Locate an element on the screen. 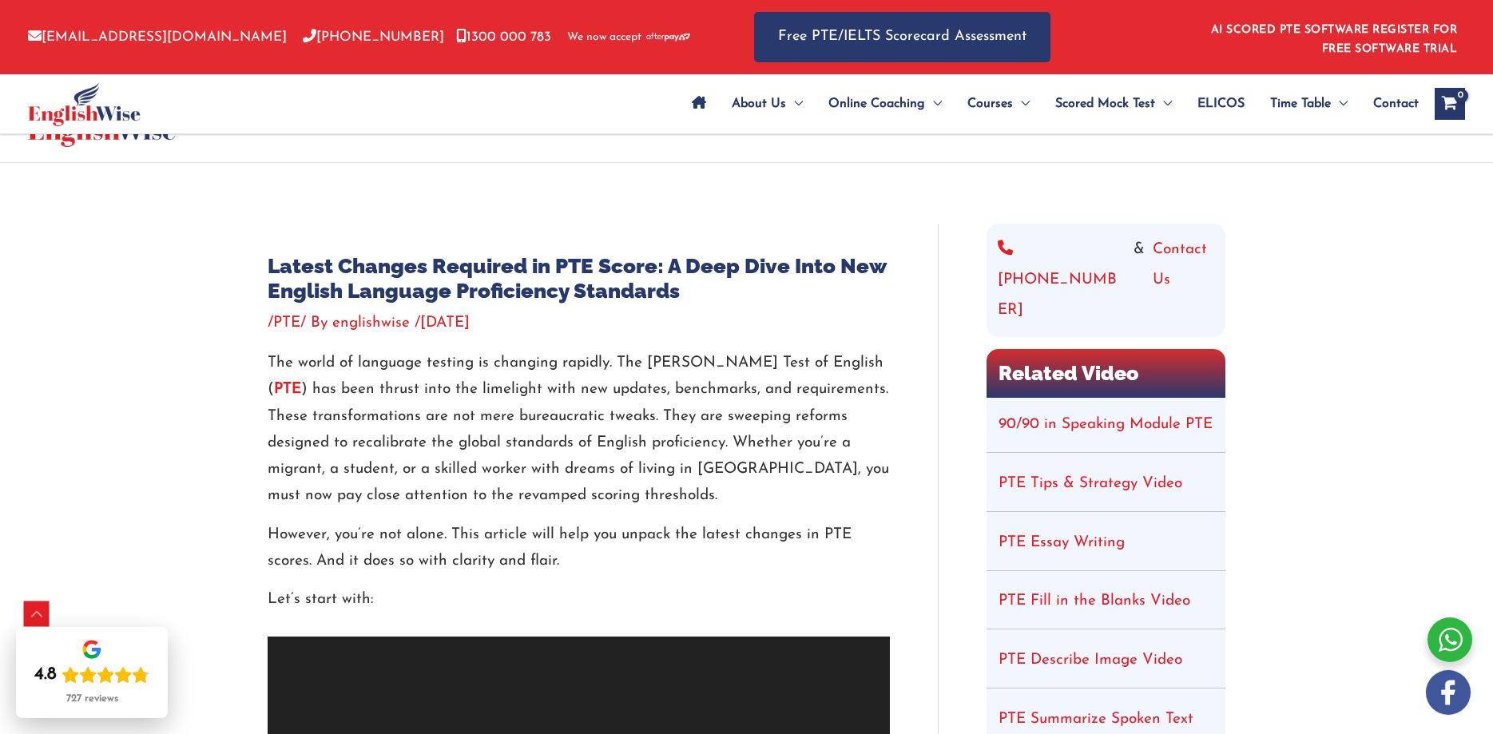 This screenshot has height=734, width=1493. a: ELICOS is located at coordinates (1220, 104).